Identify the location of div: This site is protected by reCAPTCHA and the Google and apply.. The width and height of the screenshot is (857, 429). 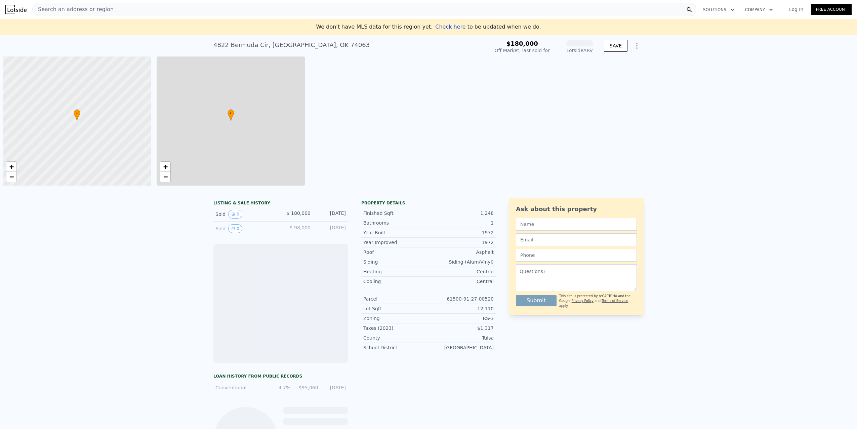
(598, 301).